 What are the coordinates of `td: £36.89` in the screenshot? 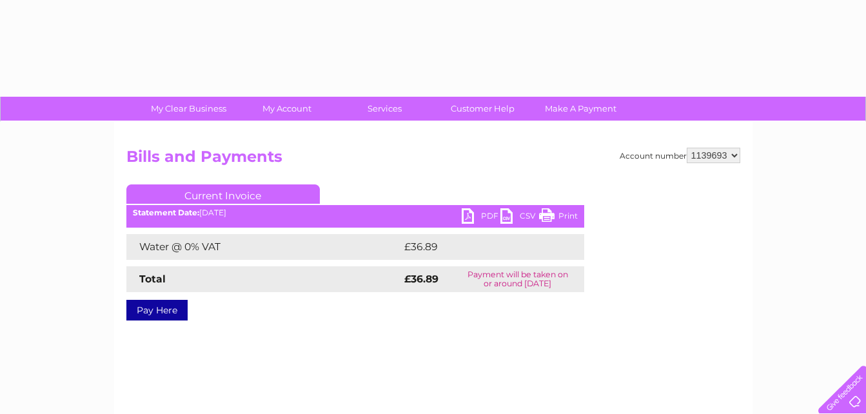 It's located at (480, 247).